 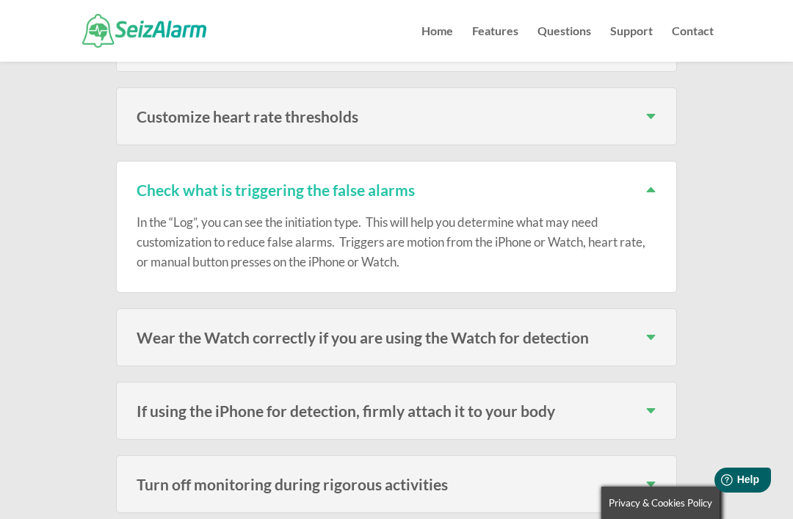 What do you see at coordinates (397, 242) in the screenshot?
I see `p: In the “Log”, you can see the initiation type. This will help you determine what may need customi...` at bounding box center [397, 242].